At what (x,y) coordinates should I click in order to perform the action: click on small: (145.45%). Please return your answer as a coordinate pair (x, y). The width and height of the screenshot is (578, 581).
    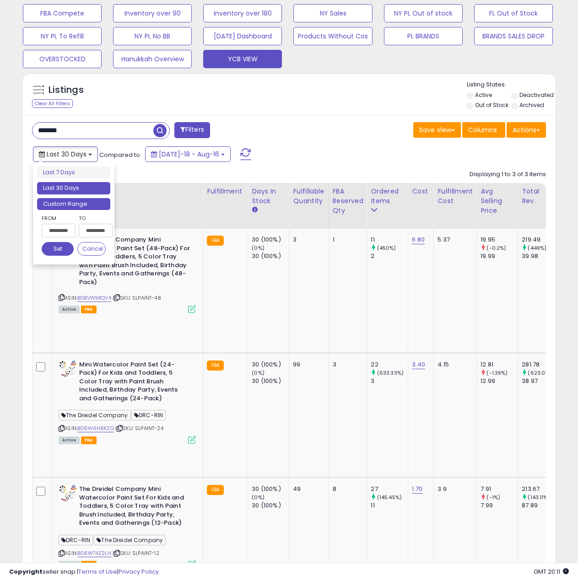
    Looking at the image, I should click on (390, 498).